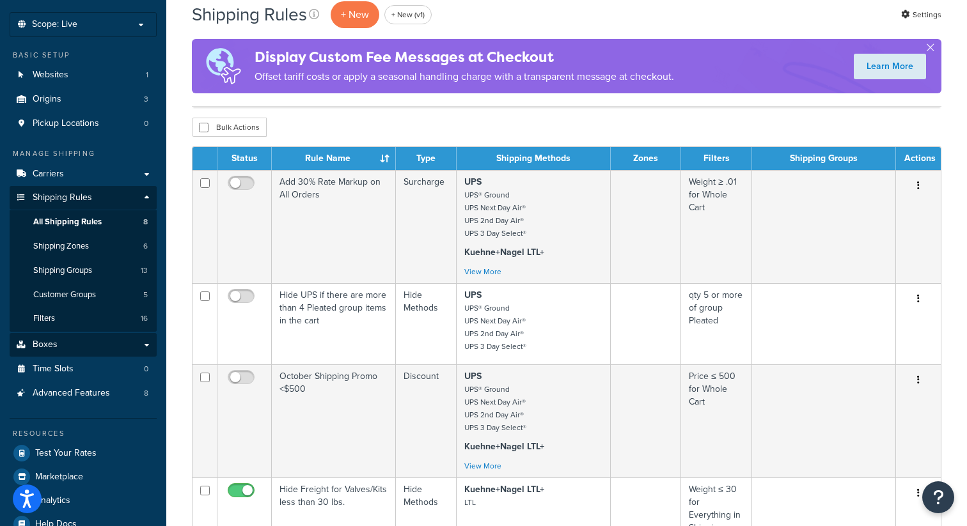 The width and height of the screenshot is (967, 526). What do you see at coordinates (716, 324) in the screenshot?
I see `td: qty 5 or more of group Pleated` at bounding box center [716, 324].